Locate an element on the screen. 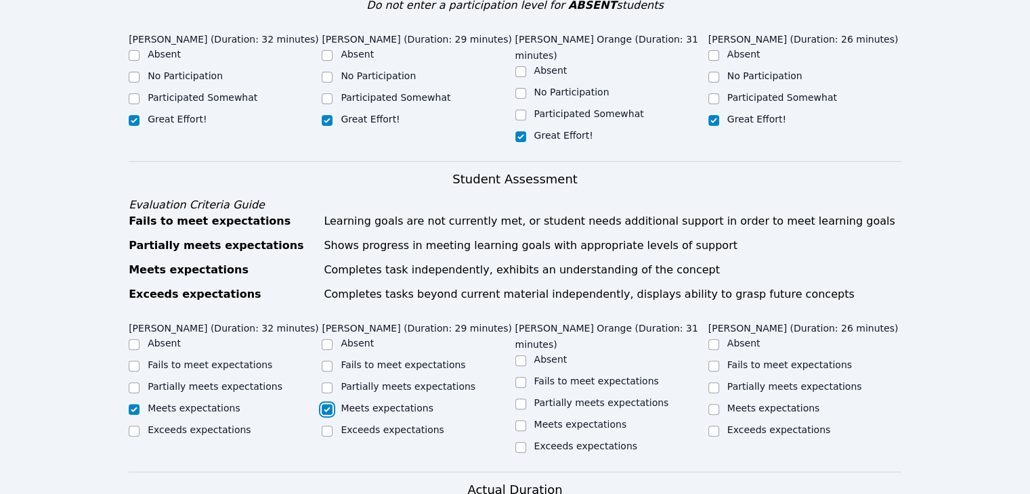 Image resolution: width=1030 pixels, height=494 pixels. div: Fails to meet expectations is located at coordinates (222, 221).